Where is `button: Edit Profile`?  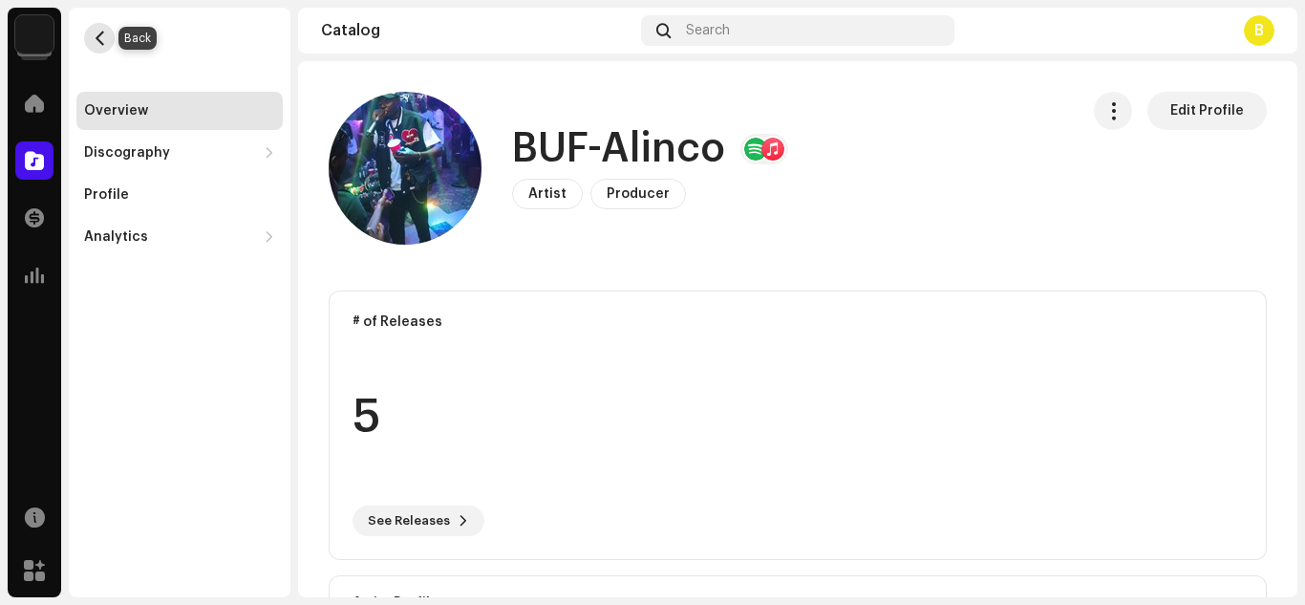
button: Edit Profile is located at coordinates (1206, 111).